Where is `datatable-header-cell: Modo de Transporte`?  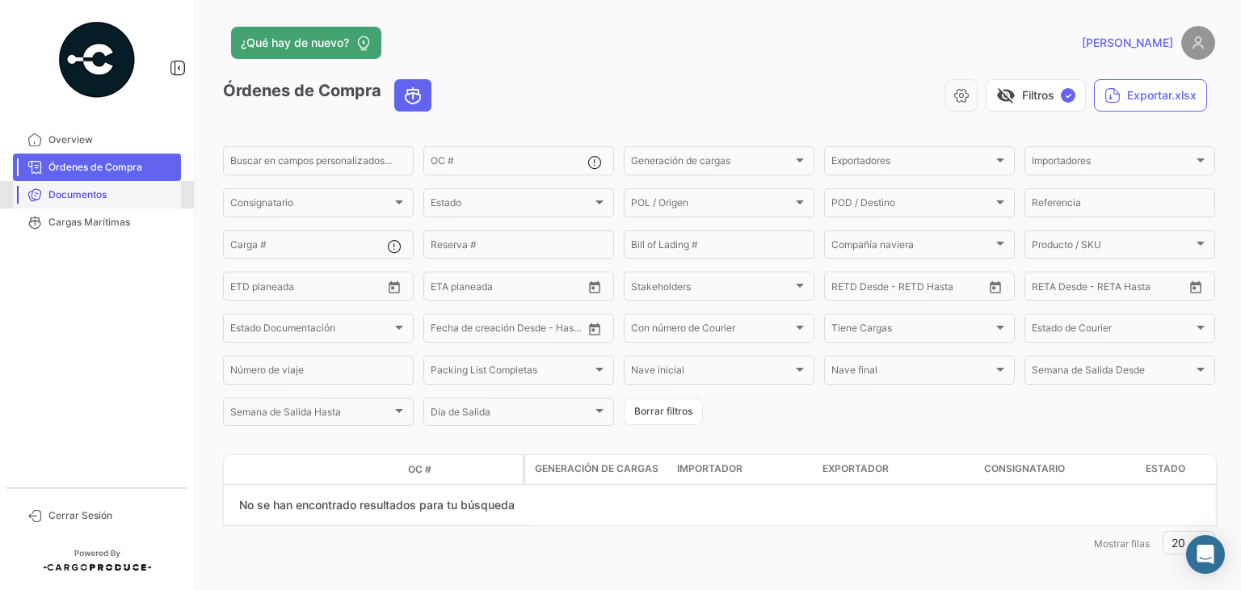
datatable-header-cell: Modo de Transporte is located at coordinates (276, 470).